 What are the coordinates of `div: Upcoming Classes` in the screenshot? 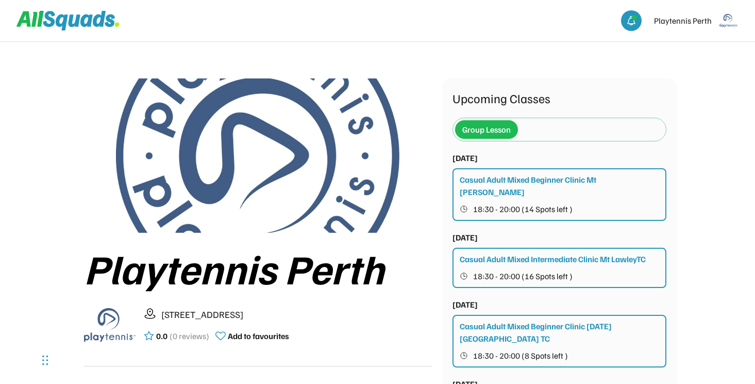 It's located at (559, 98).